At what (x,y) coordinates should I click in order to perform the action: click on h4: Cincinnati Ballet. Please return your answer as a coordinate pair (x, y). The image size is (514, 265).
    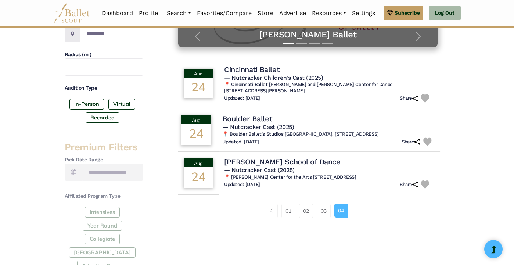
    Looking at the image, I should click on (251, 69).